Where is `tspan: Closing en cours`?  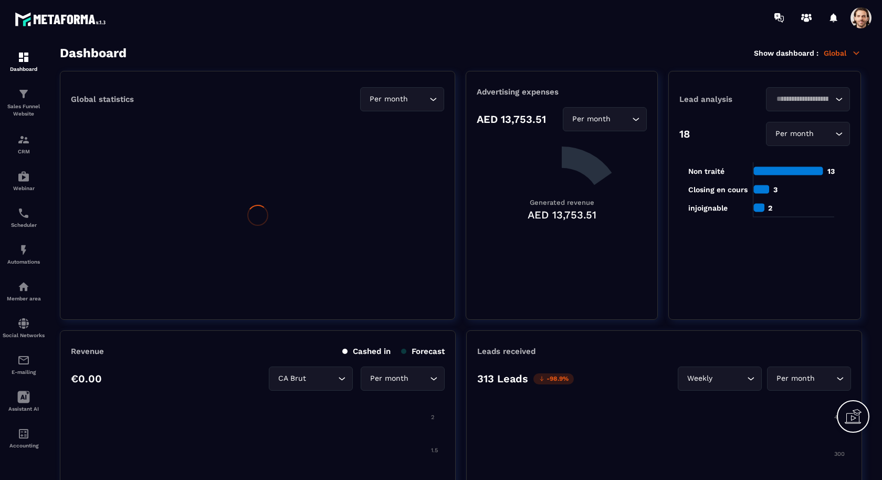
tspan: Closing en cours is located at coordinates (718, 190).